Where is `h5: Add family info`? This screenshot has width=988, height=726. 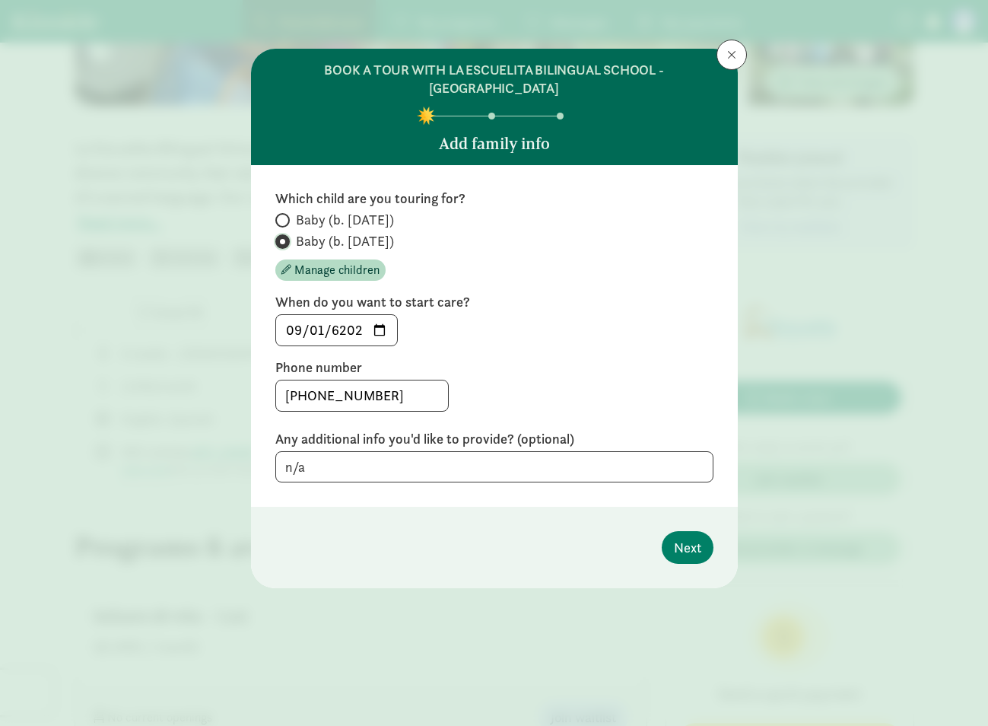 h5: Add family info is located at coordinates (494, 144).